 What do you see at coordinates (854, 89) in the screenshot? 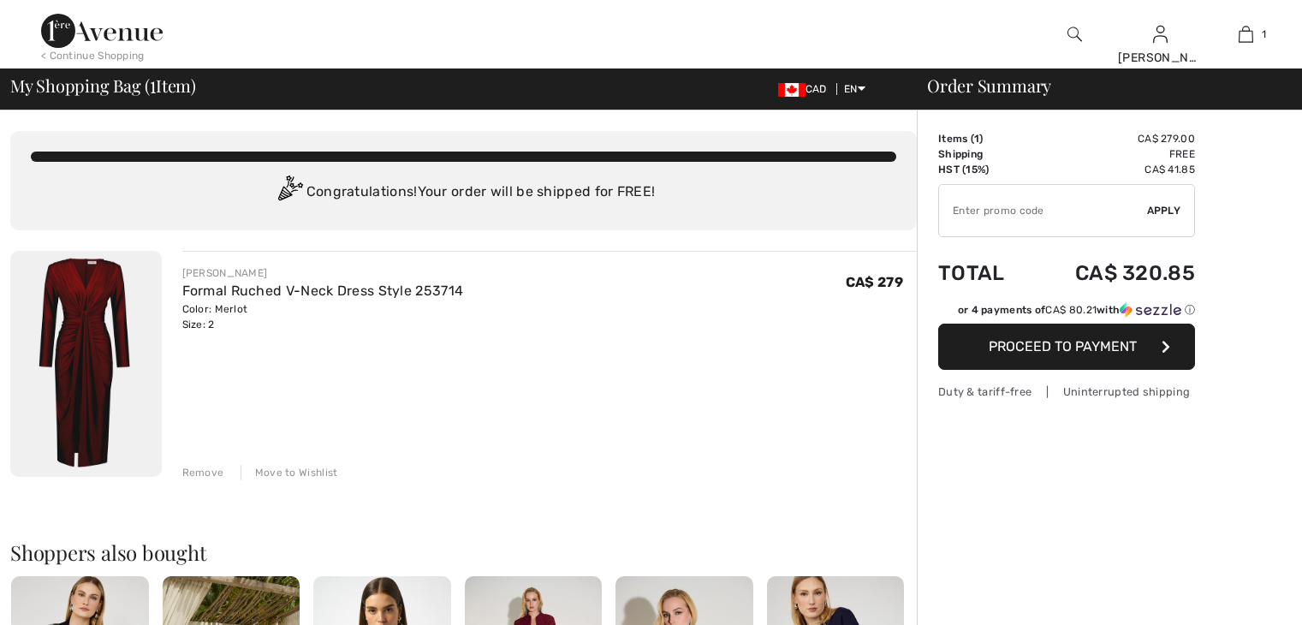
I see `span: EN` at bounding box center [854, 89].